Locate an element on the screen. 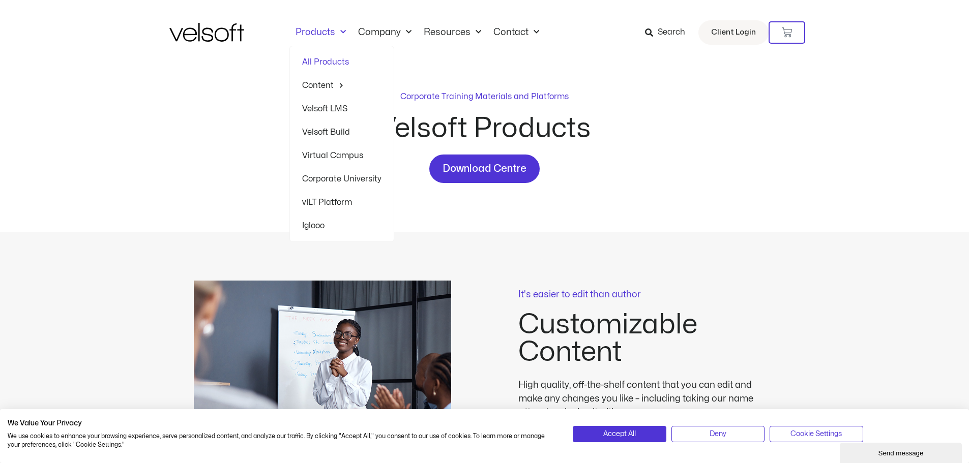  p: We use cookies to enhance your browsing experience, serve personalized content, and analyze our t... is located at coordinates (282, 441).